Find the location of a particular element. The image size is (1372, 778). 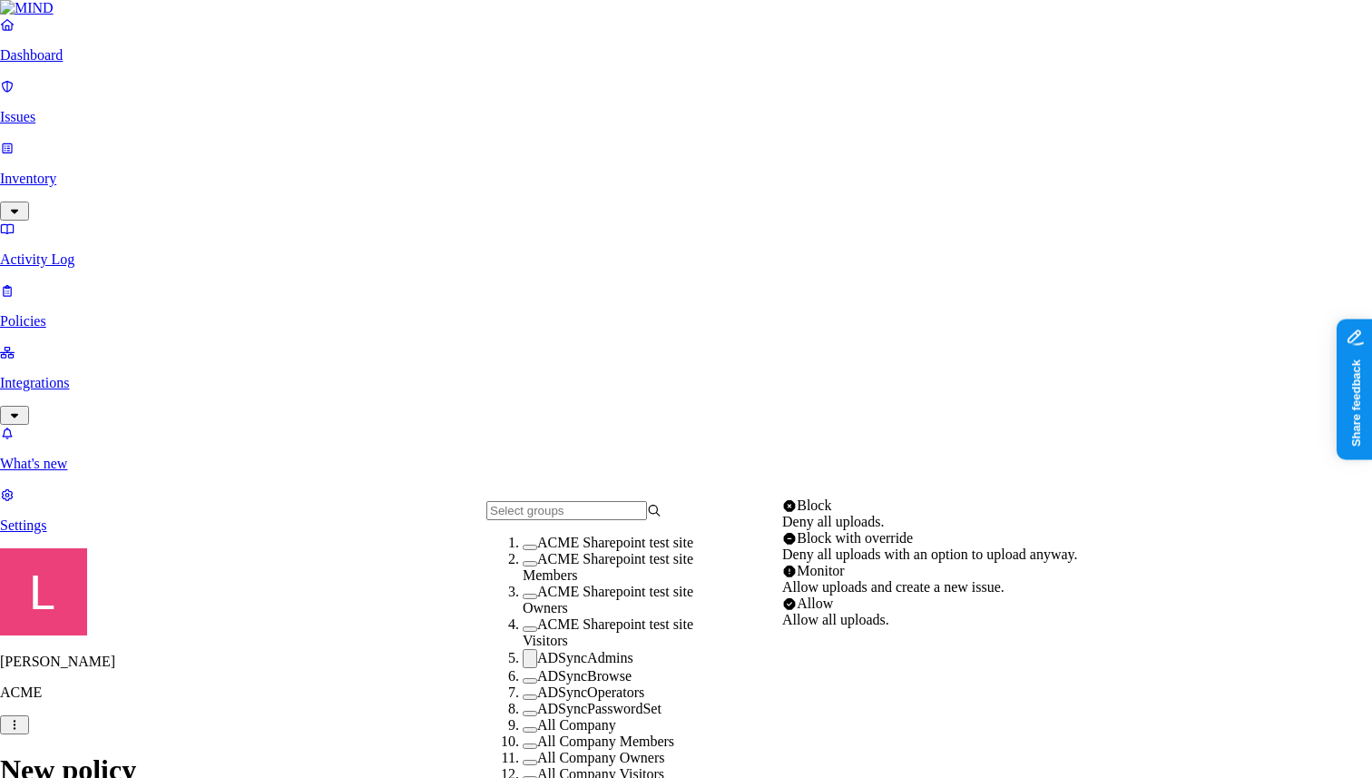

span: Block is located at coordinates (814, 504).